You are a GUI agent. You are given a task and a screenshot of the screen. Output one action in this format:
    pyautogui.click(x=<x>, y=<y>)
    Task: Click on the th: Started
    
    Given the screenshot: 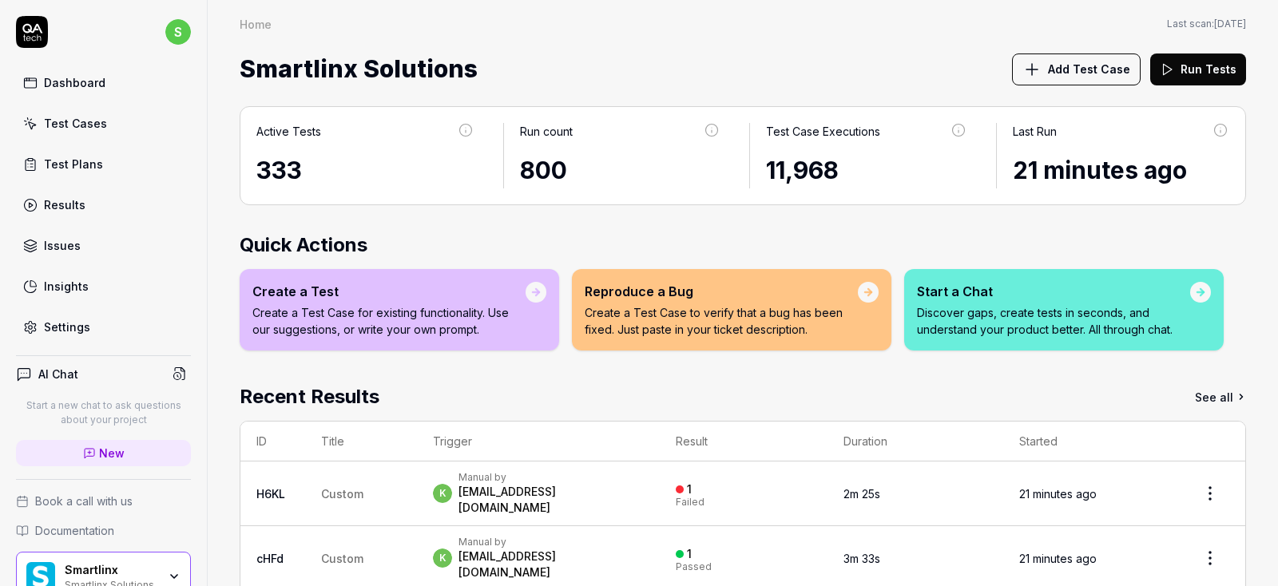 What is the action you would take?
    pyautogui.click(x=1089, y=442)
    